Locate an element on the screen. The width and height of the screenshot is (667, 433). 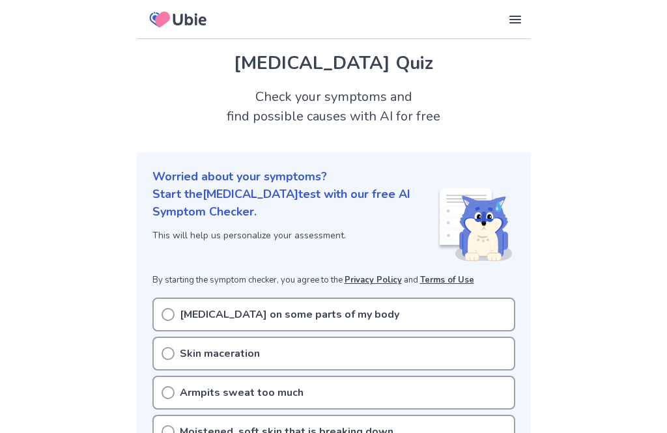
a: Terms of Use is located at coordinates (447, 280).